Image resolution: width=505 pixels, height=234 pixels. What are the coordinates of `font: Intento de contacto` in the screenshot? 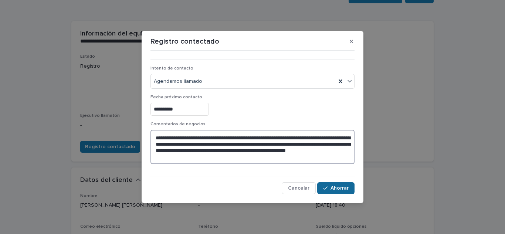 It's located at (172, 68).